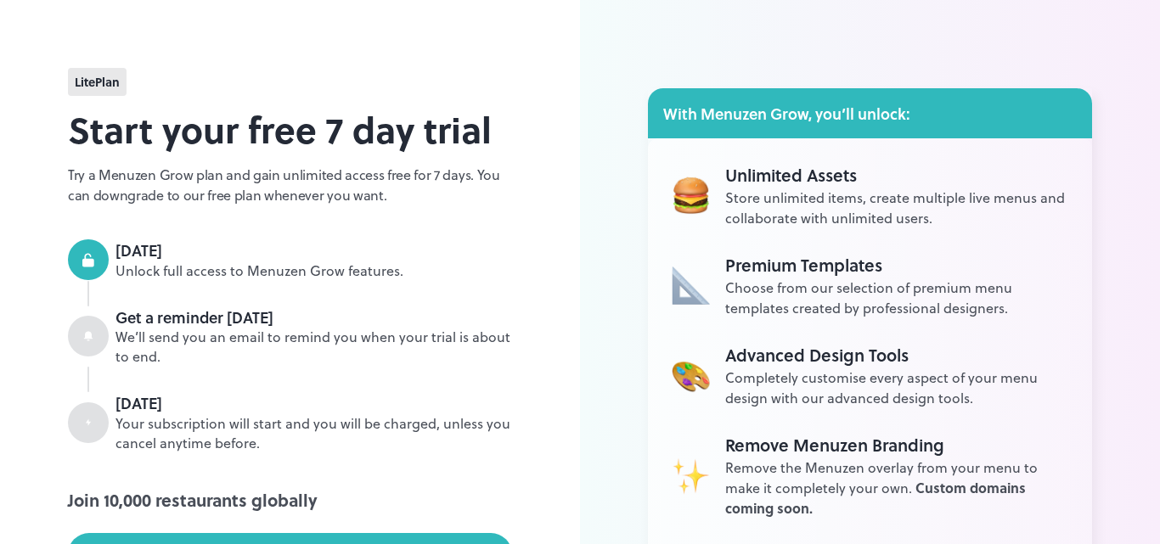 The height and width of the screenshot is (544, 1160). Describe the element at coordinates (896, 208) in the screenshot. I see `div: Store unlimited items, create multiple live menus and collaborate with unlimited users.` at that location.